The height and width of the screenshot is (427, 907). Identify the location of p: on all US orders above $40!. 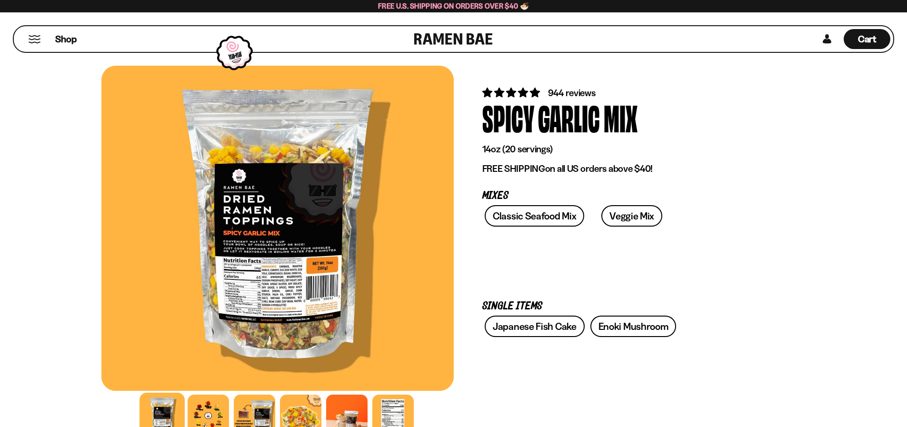
(630, 169).